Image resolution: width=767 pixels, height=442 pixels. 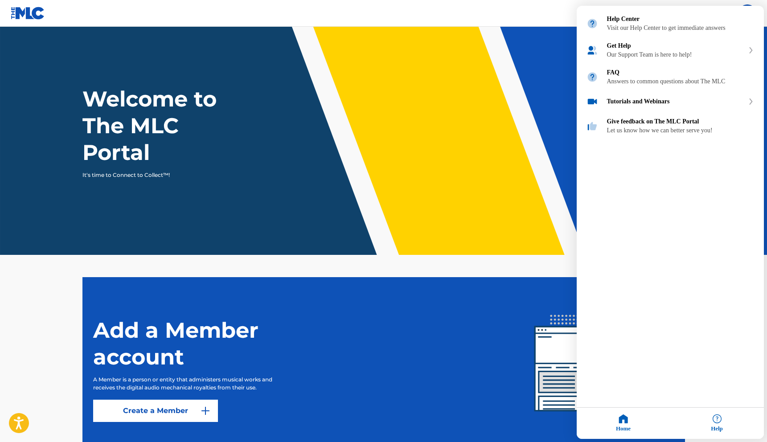 What do you see at coordinates (623, 423) in the screenshot?
I see `div: Home` at bounding box center [623, 423].